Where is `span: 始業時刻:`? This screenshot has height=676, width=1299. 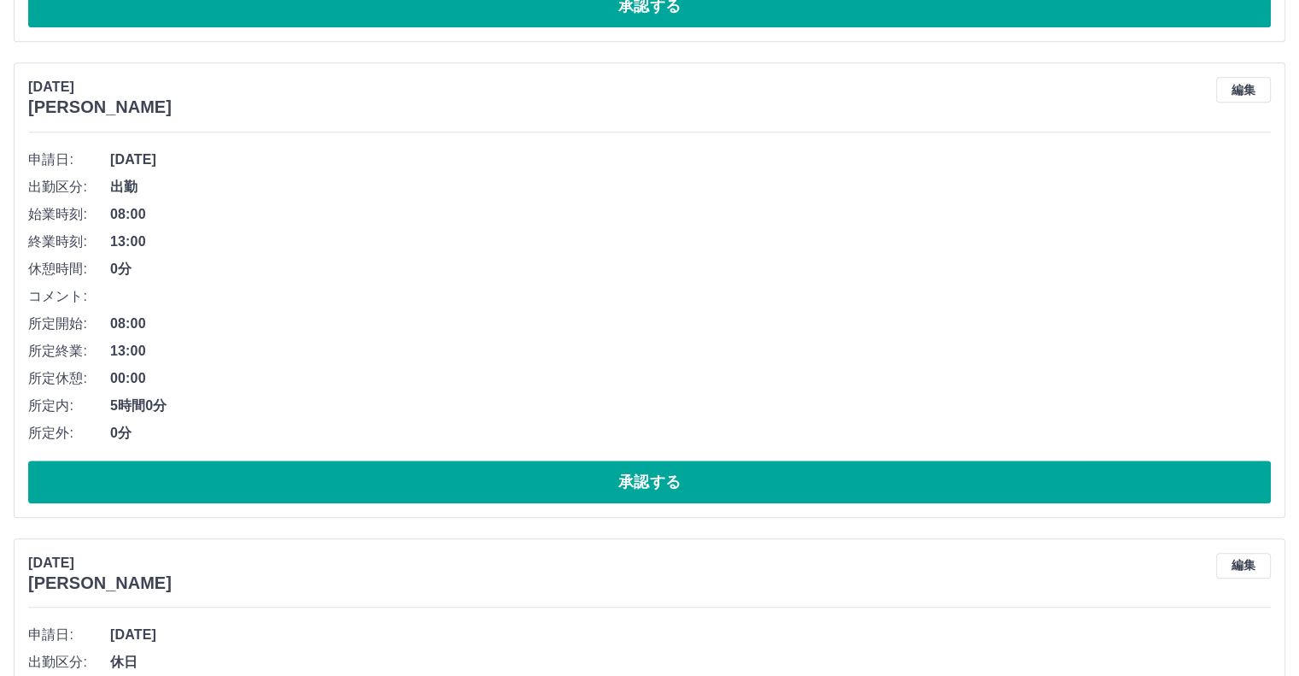
span: 始業時刻: is located at coordinates (69, 214).